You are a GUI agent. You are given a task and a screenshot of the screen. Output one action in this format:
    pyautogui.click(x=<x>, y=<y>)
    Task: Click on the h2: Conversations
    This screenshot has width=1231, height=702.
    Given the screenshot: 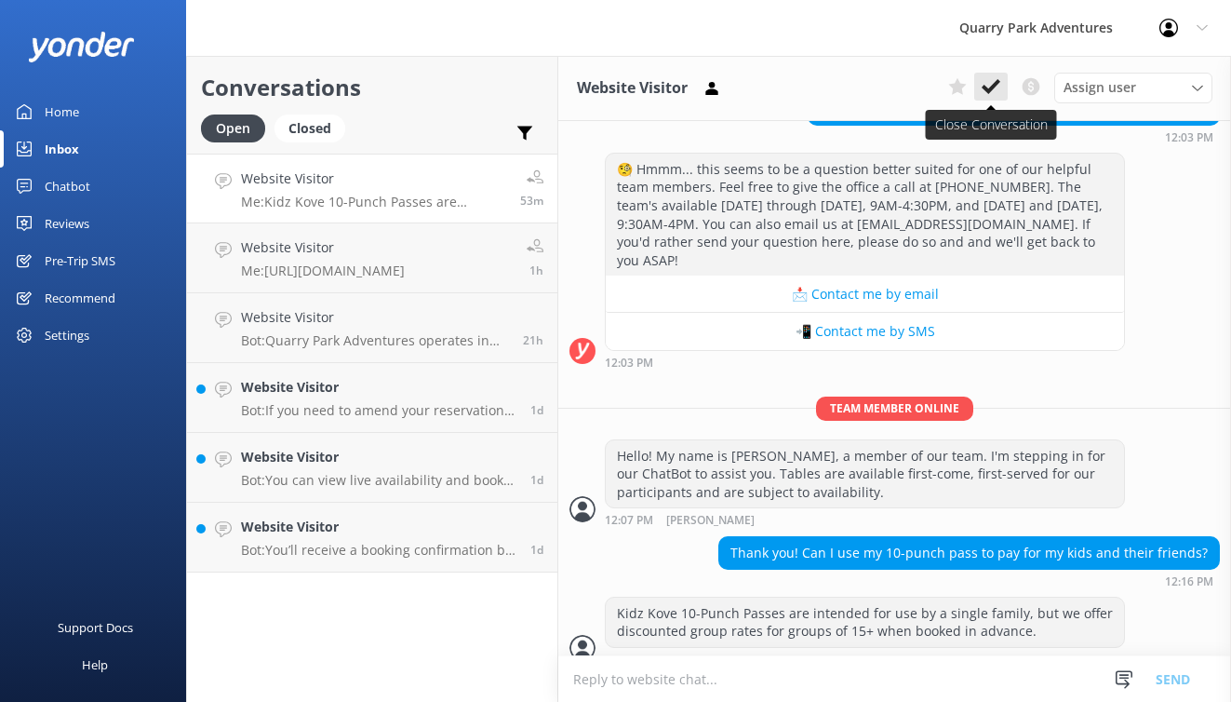 What is the action you would take?
    pyautogui.click(x=372, y=87)
    